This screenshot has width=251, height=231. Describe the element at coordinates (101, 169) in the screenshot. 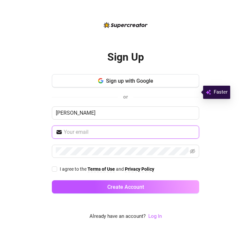

I see `strong: Terms of Use` at that location.